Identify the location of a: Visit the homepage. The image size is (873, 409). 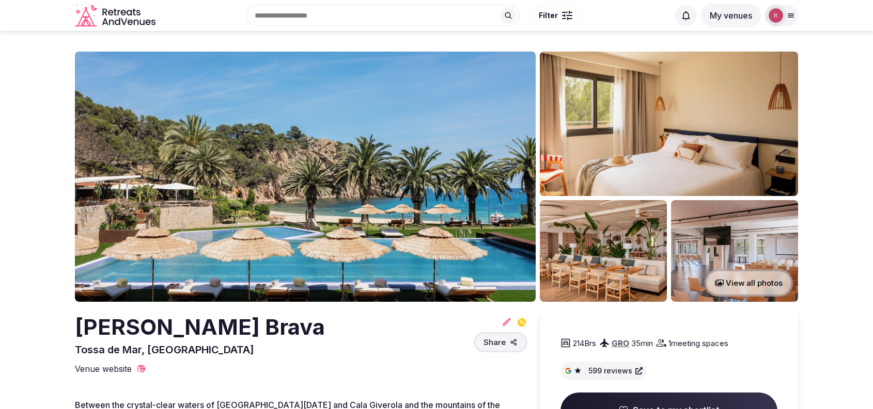
(116, 15).